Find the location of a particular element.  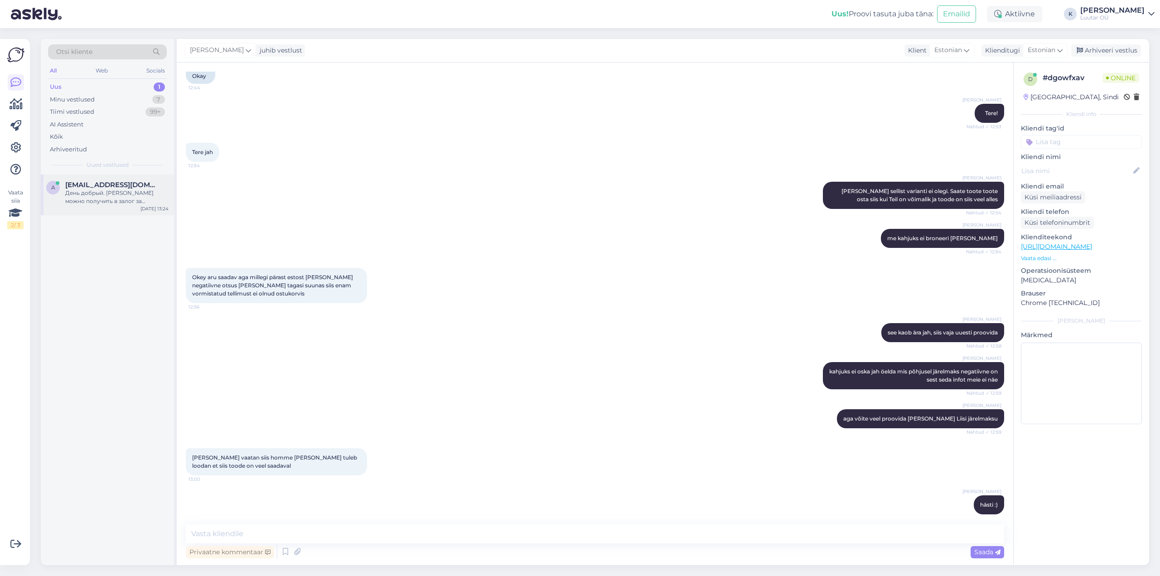

div: Küsi meiliaadressi is located at coordinates (1053, 197).